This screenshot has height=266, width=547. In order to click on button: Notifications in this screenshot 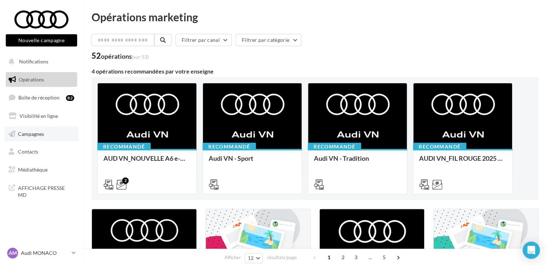, I will do `click(40, 62)`.